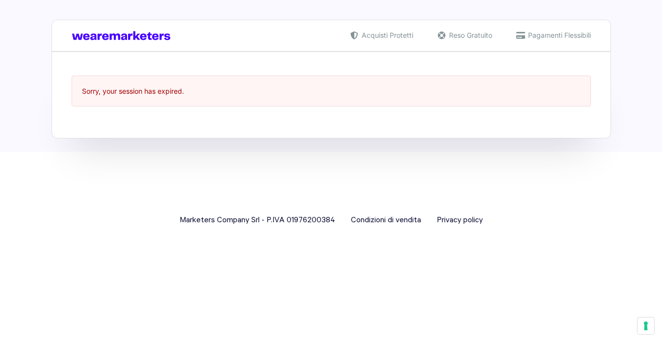 This screenshot has width=662, height=342. I want to click on a: Condizioni di vendita, so click(386, 220).